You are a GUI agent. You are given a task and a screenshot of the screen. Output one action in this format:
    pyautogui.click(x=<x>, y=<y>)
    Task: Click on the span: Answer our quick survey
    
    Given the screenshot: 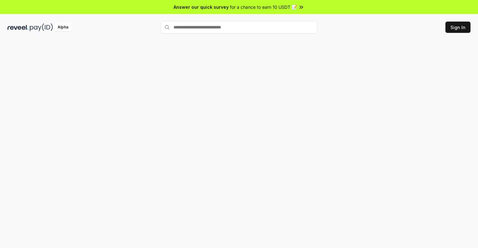 What is the action you would take?
    pyautogui.click(x=201, y=7)
    